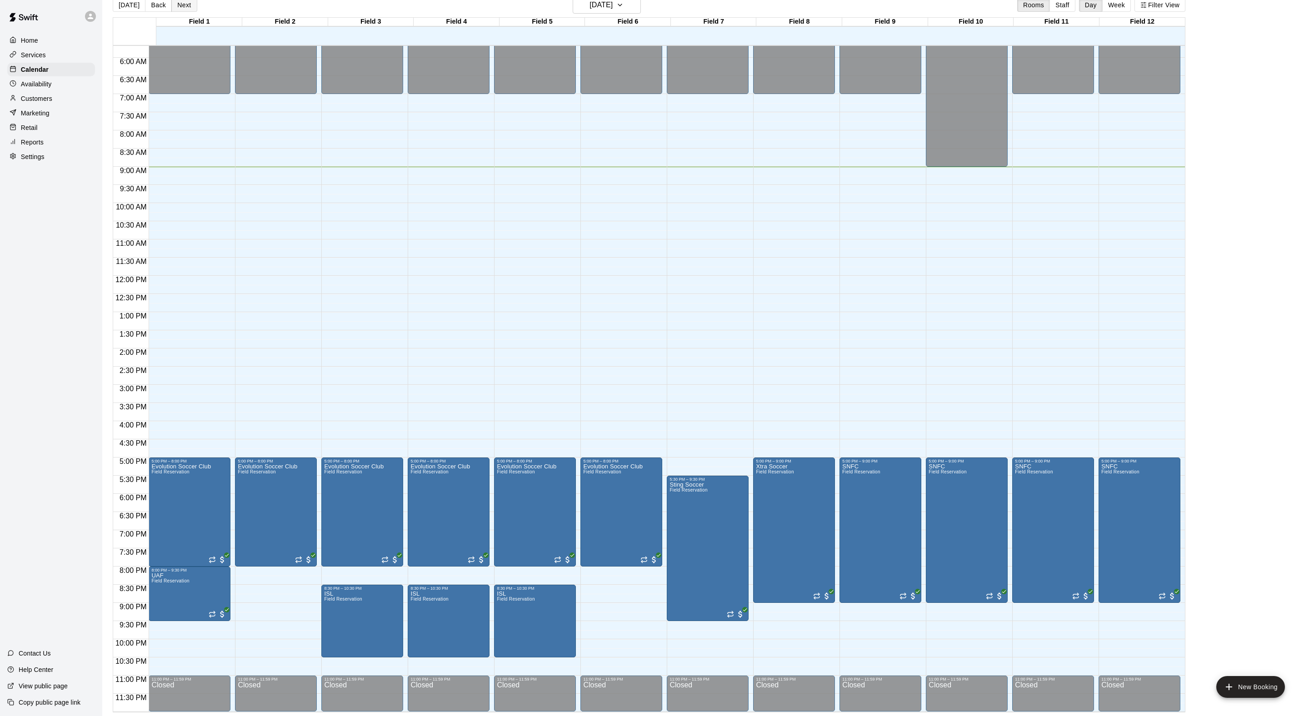 The image size is (1309, 716). Describe the element at coordinates (51, 128) in the screenshot. I see `div: Retail` at that location.